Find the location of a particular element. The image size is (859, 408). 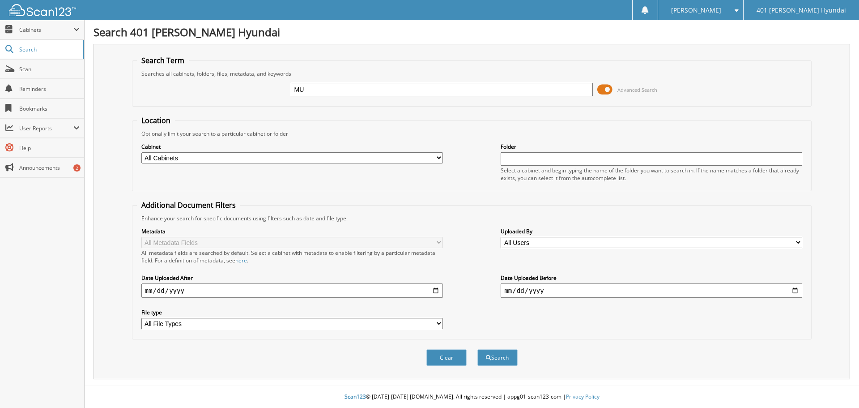

div: Enhance your search for specific documents using filters such as date and file type. is located at coordinates (472, 218).